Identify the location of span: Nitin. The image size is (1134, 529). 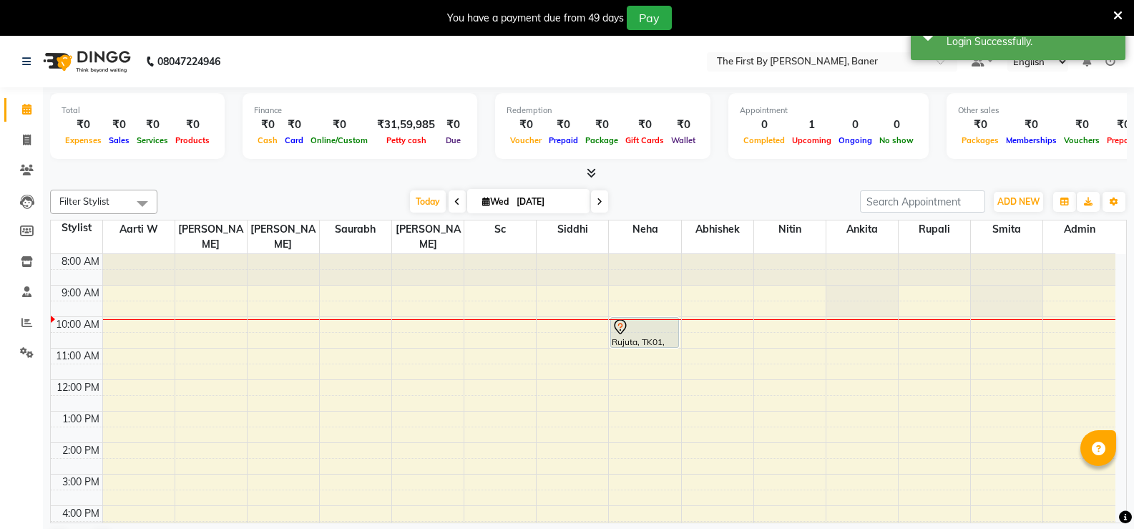
(790, 229).